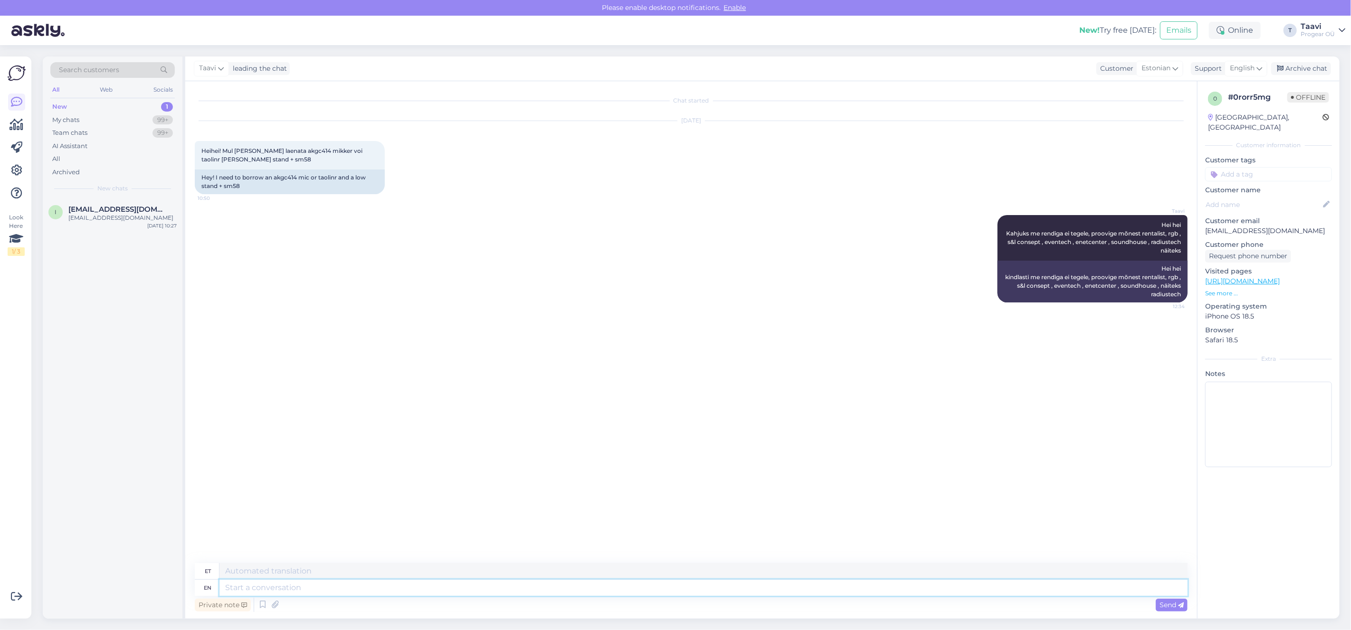 This screenshot has height=630, width=1351. I want to click on div: Web, so click(106, 90).